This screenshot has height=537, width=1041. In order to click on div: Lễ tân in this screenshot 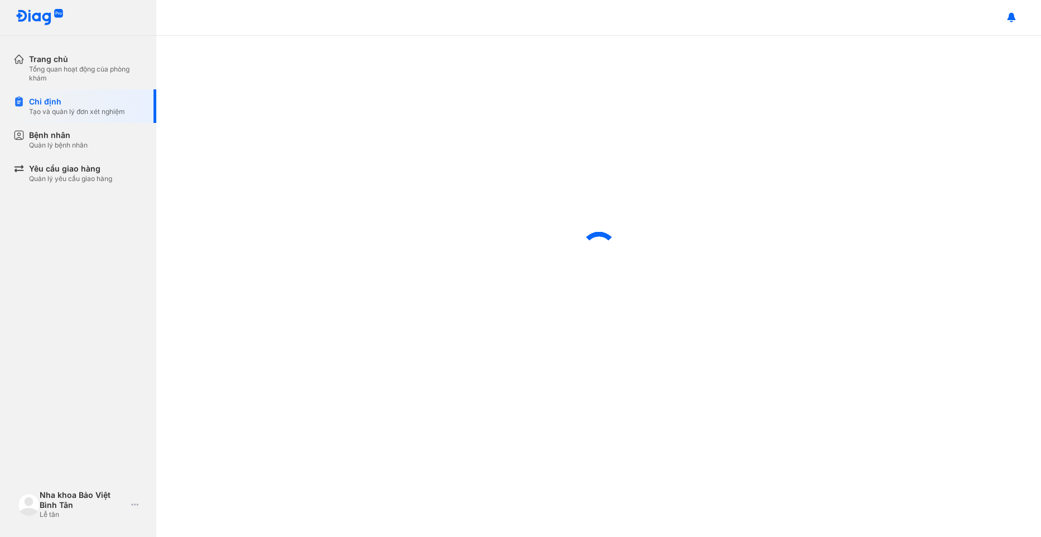, I will do `click(83, 514)`.